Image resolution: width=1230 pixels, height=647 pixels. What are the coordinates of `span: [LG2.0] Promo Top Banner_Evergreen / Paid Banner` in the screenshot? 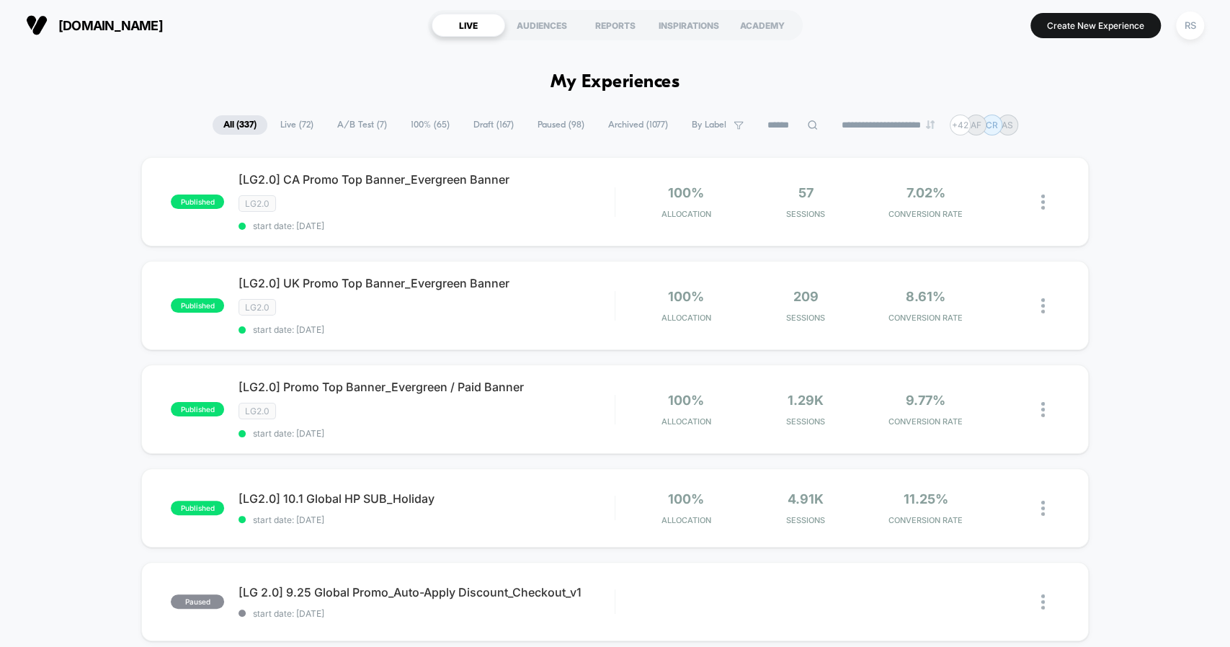 It's located at (426, 387).